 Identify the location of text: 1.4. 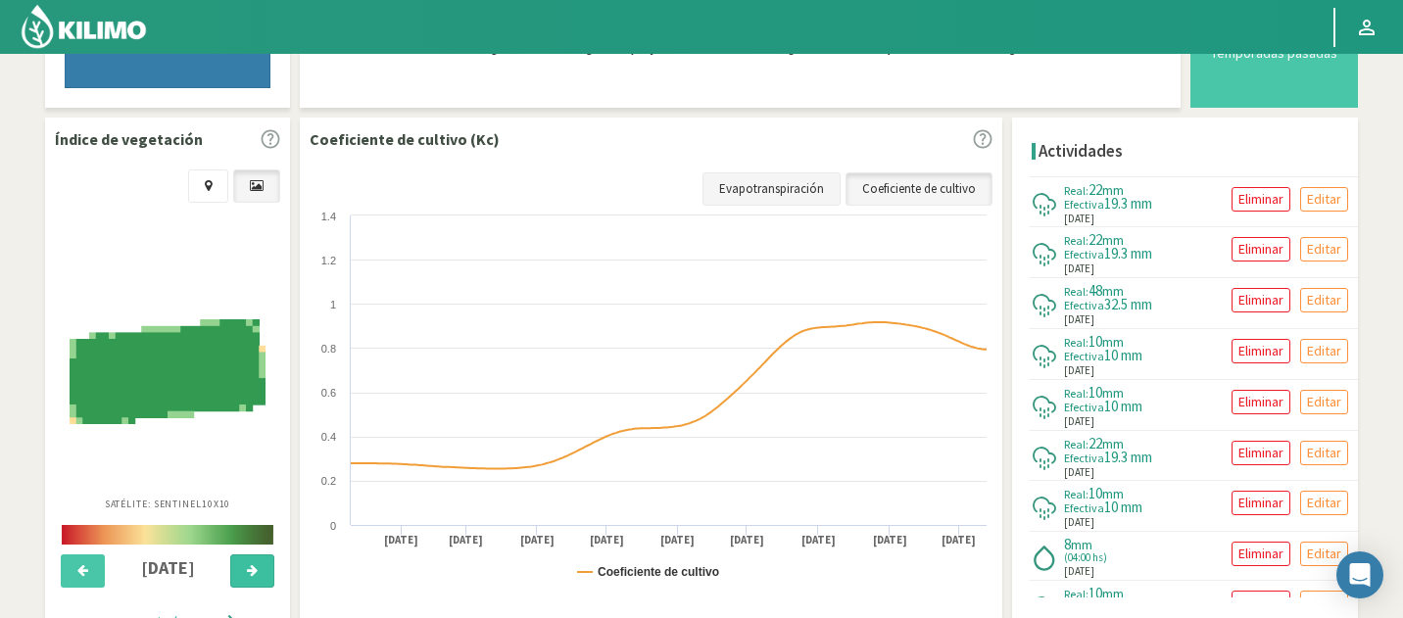
(328, 217).